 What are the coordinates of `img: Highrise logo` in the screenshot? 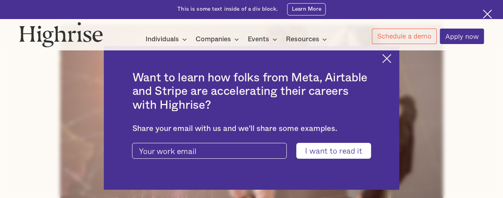 It's located at (61, 35).